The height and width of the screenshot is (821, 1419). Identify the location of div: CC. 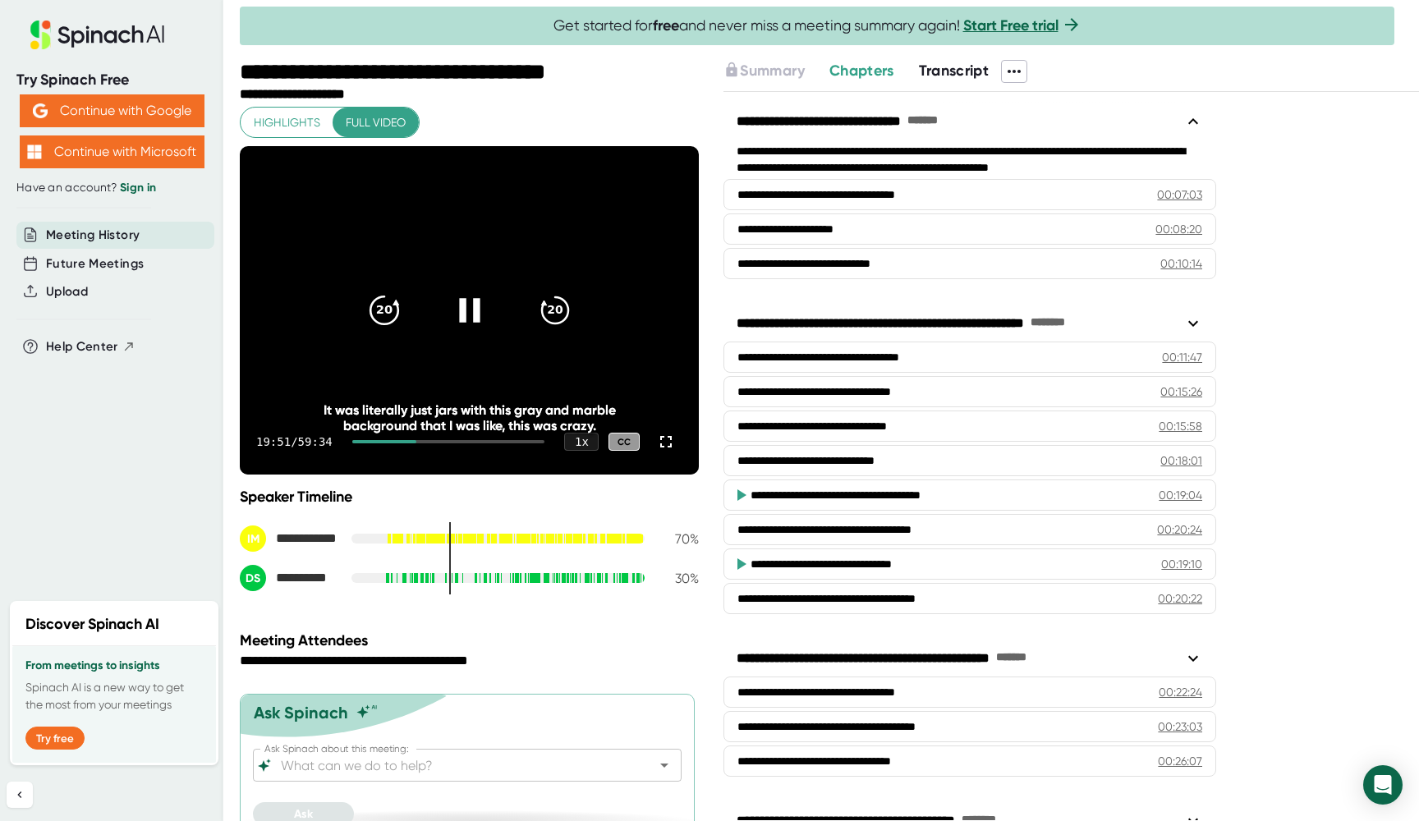
(624, 442).